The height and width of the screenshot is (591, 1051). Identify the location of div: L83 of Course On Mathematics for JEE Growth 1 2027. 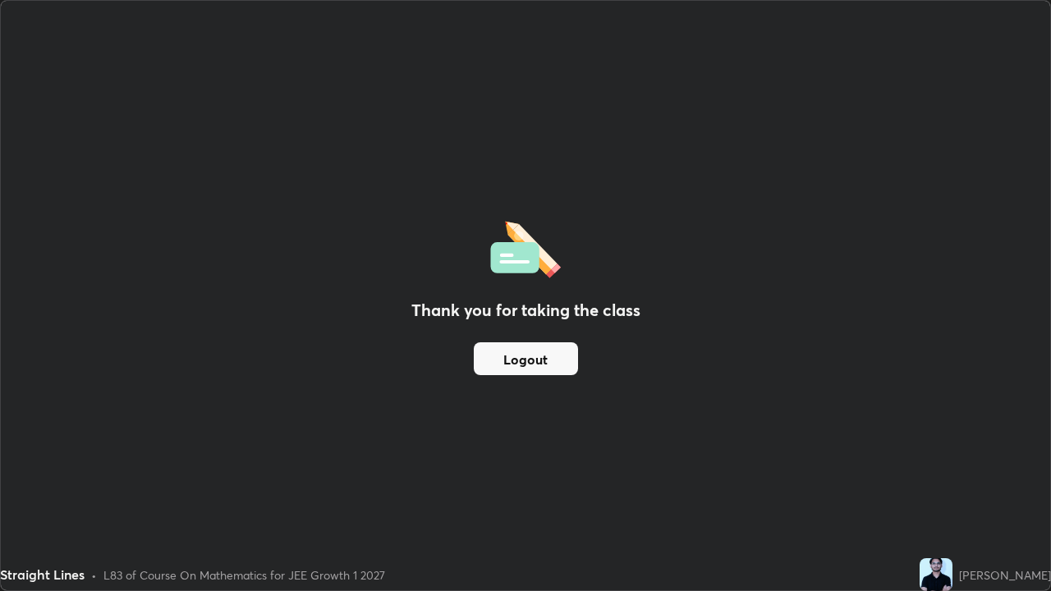
(244, 575).